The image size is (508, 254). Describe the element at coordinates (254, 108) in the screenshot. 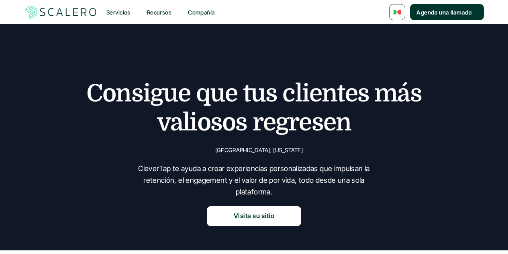

I see `h1: Consigue que tus clientes más valiosos regresen` at that location.